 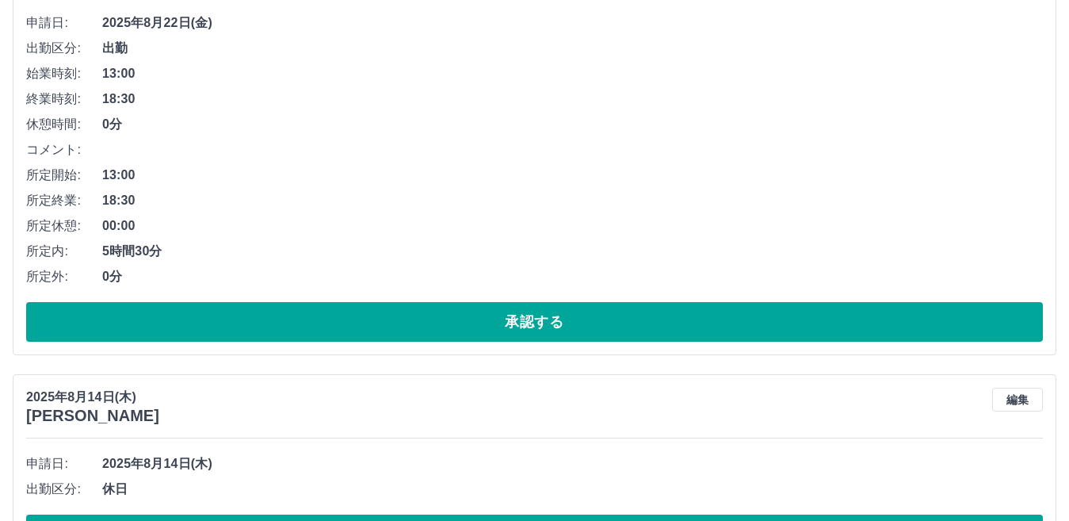 I want to click on span: 所定休憩:, so click(x=64, y=226).